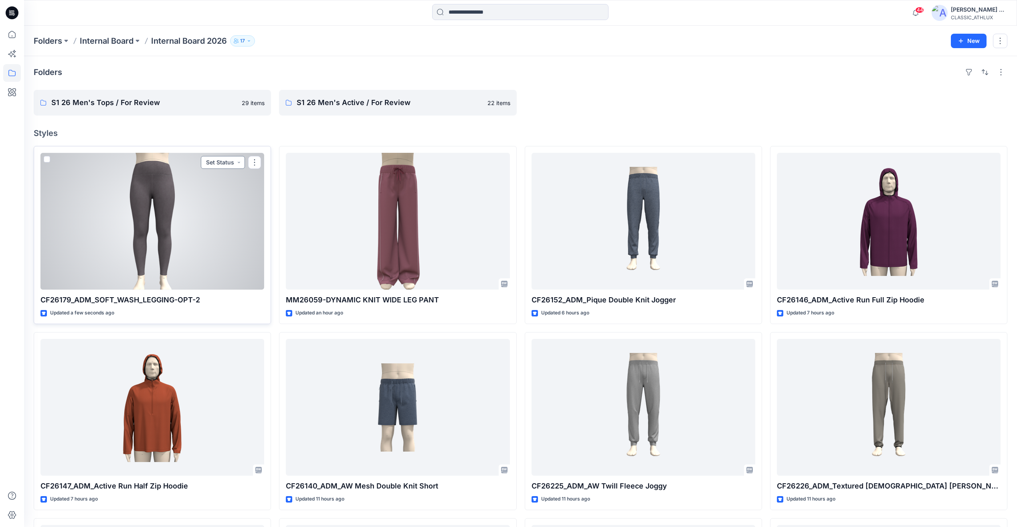 This screenshot has height=527, width=1017. What do you see at coordinates (152, 103) in the screenshot?
I see `a: S1 26 Men's Tops / For Review29 items` at bounding box center [152, 103].